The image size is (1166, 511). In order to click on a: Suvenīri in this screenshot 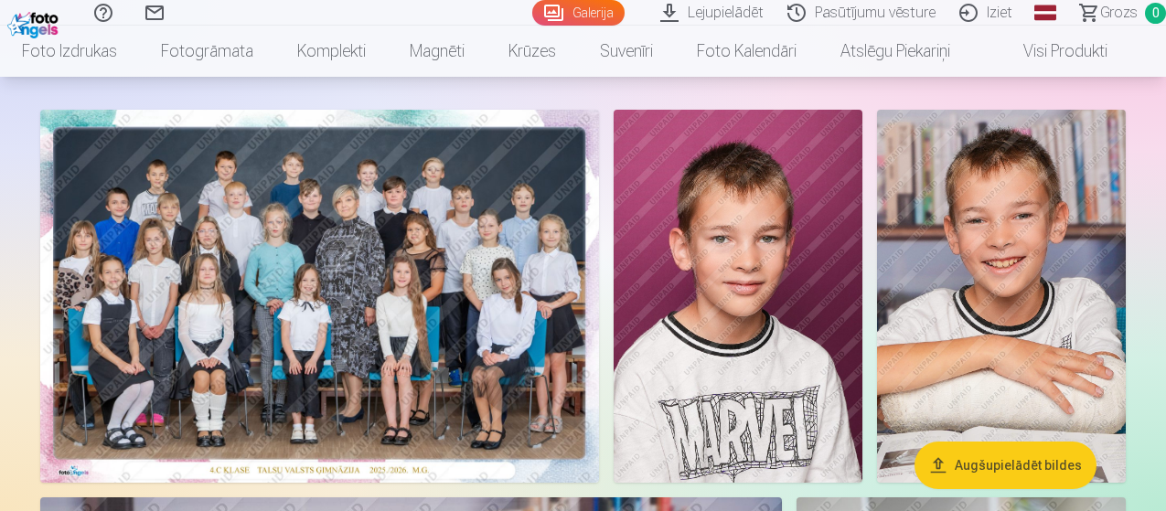, I will do `click(627, 51)`.